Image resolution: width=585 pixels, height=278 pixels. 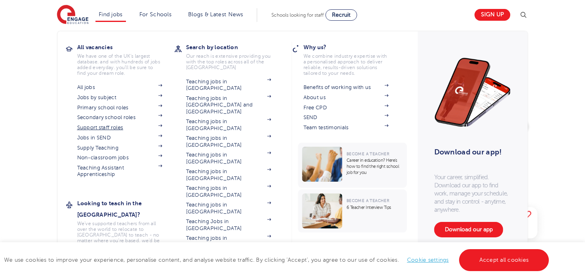 What do you see at coordinates (120, 138) in the screenshot?
I see `a: Jobs in SEND` at bounding box center [120, 138].